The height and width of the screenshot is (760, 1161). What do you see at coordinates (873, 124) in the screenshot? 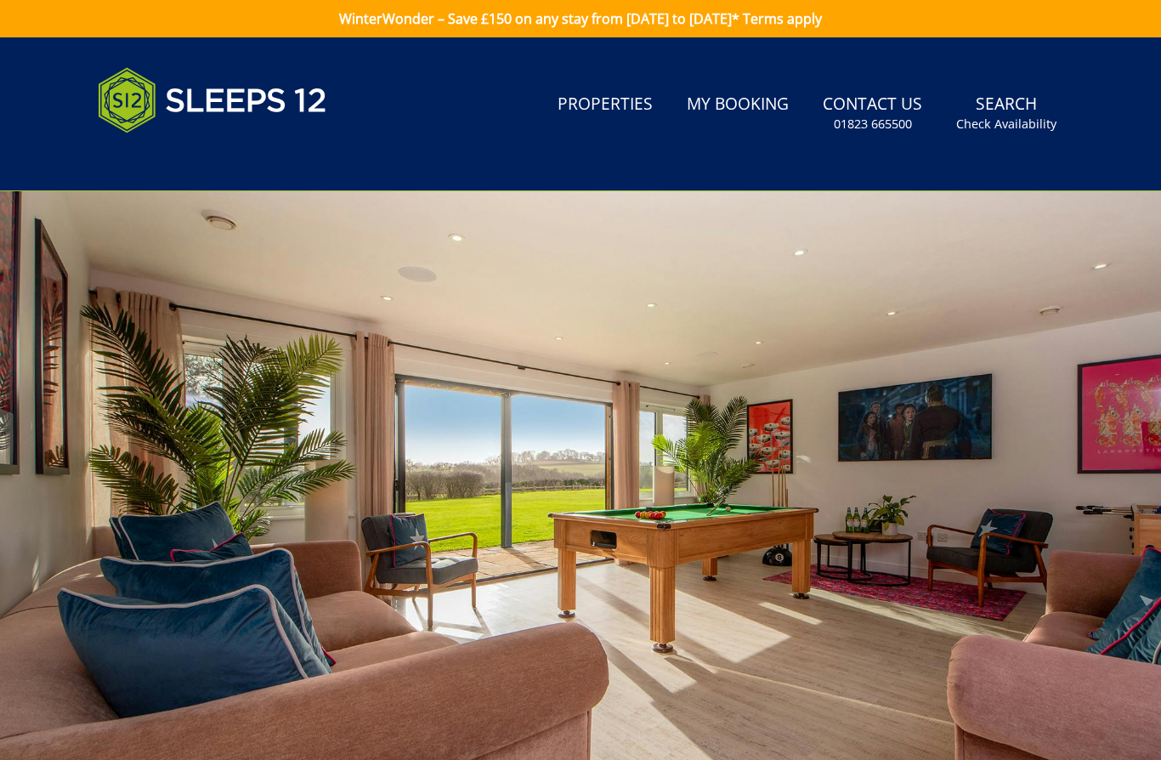
I see `small: 01823 665500` at bounding box center [873, 124].